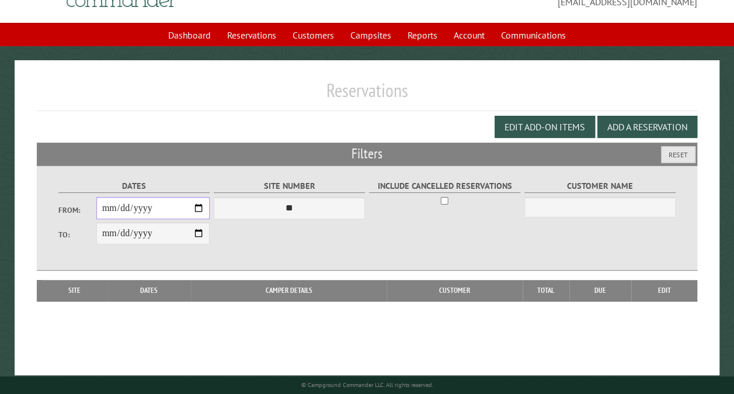  Describe the element at coordinates (252, 35) in the screenshot. I see `a: Reservations` at that location.